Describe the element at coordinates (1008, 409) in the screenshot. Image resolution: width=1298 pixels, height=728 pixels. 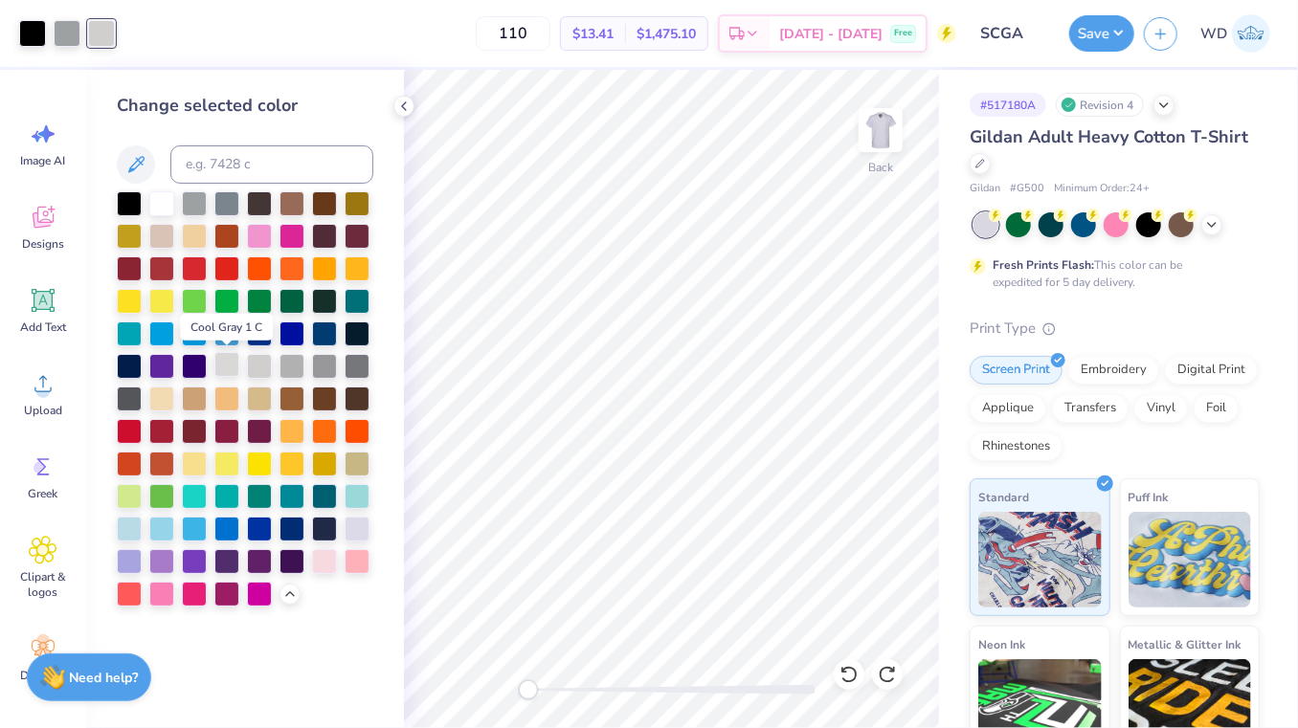
I see `div: Applique` at that location.